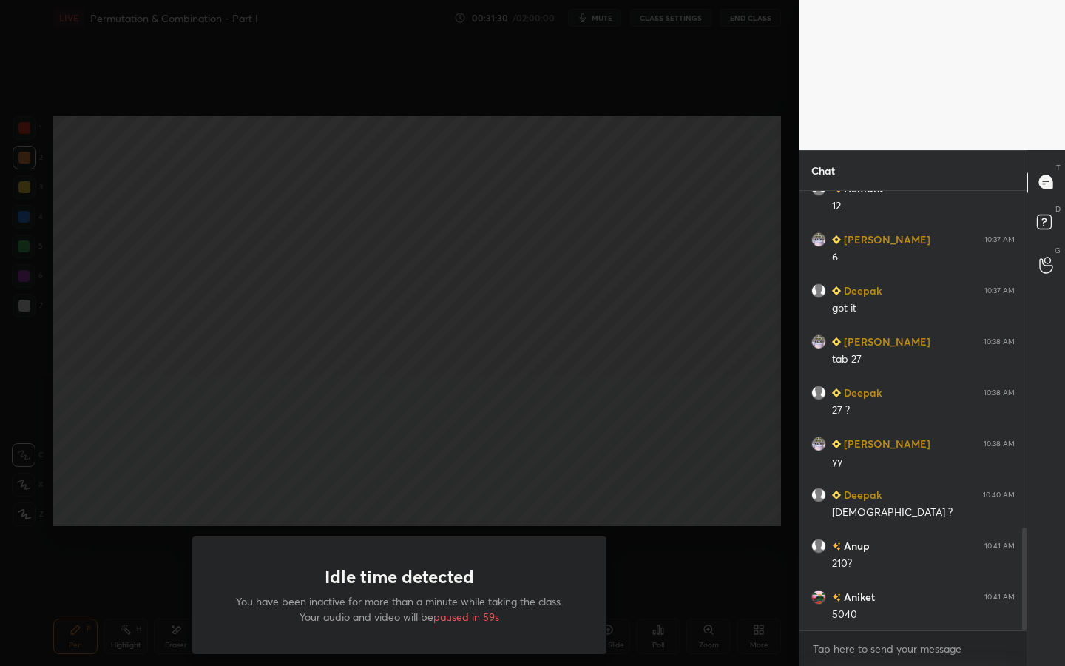 Image resolution: width=1065 pixels, height=666 pixels. What do you see at coordinates (923, 462) in the screenshot?
I see `div: yy` at bounding box center [923, 462].